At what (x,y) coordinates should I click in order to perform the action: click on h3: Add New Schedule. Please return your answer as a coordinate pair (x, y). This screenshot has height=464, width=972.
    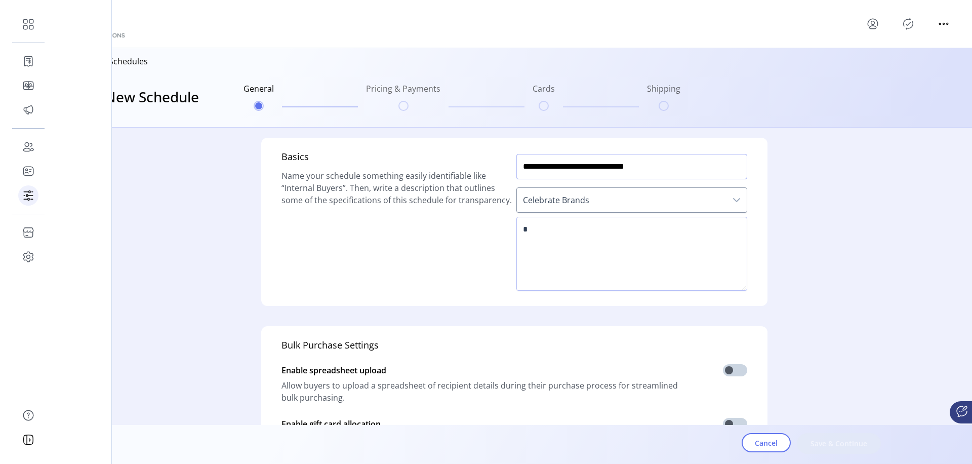
    Looking at the image, I should click on (137, 97).